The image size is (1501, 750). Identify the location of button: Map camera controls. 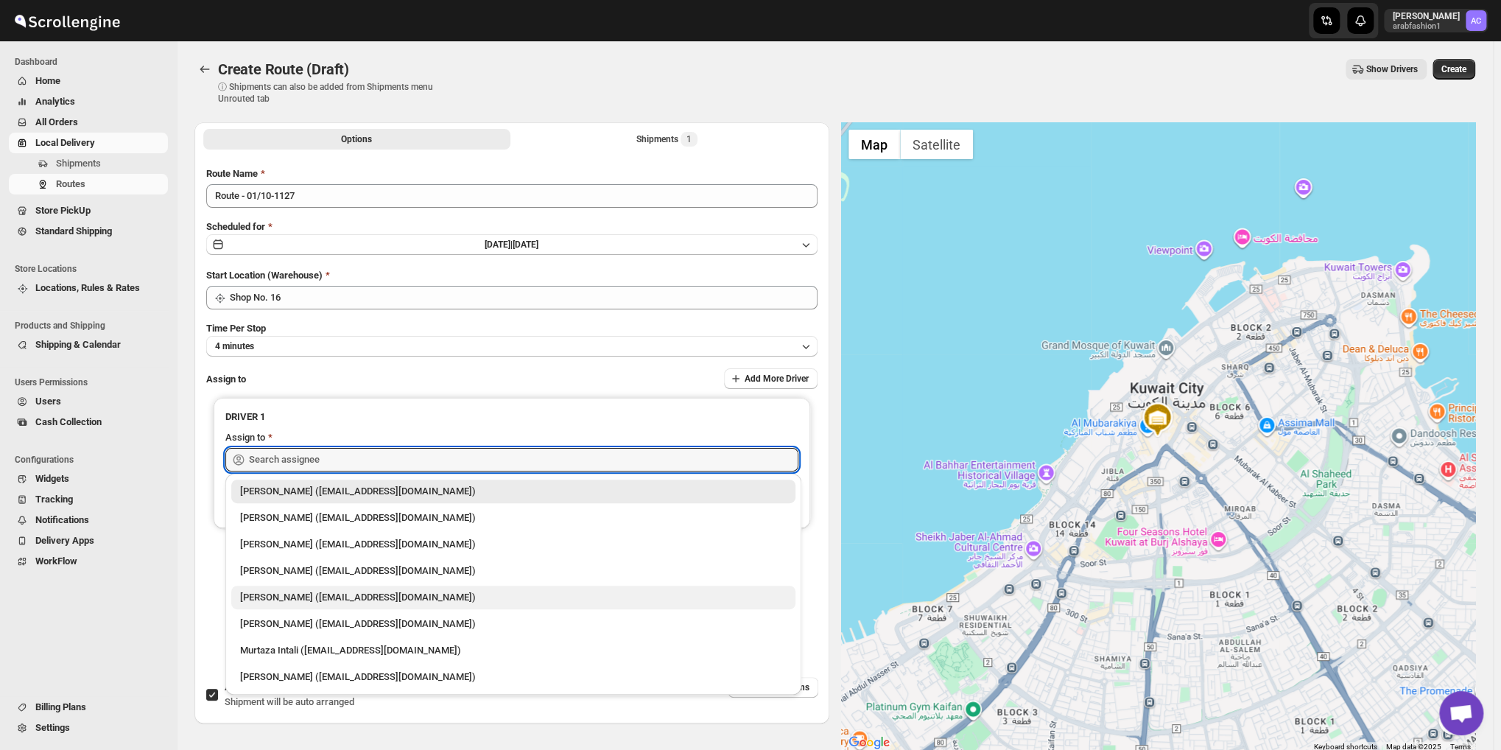
(1453, 720).